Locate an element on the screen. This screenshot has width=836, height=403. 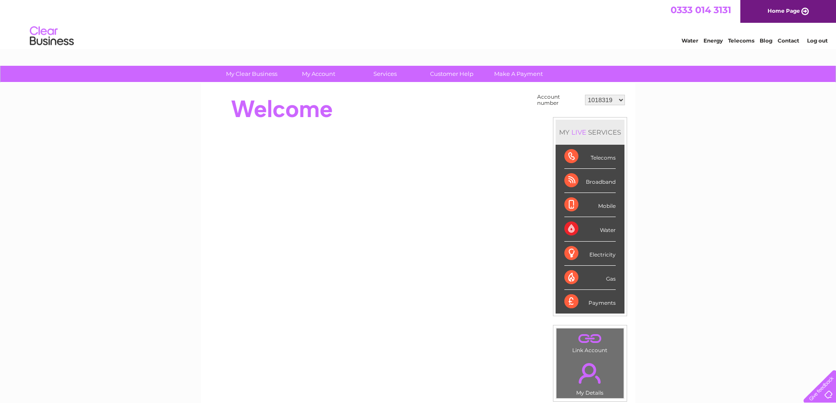
div: Gas is located at coordinates (590, 278).